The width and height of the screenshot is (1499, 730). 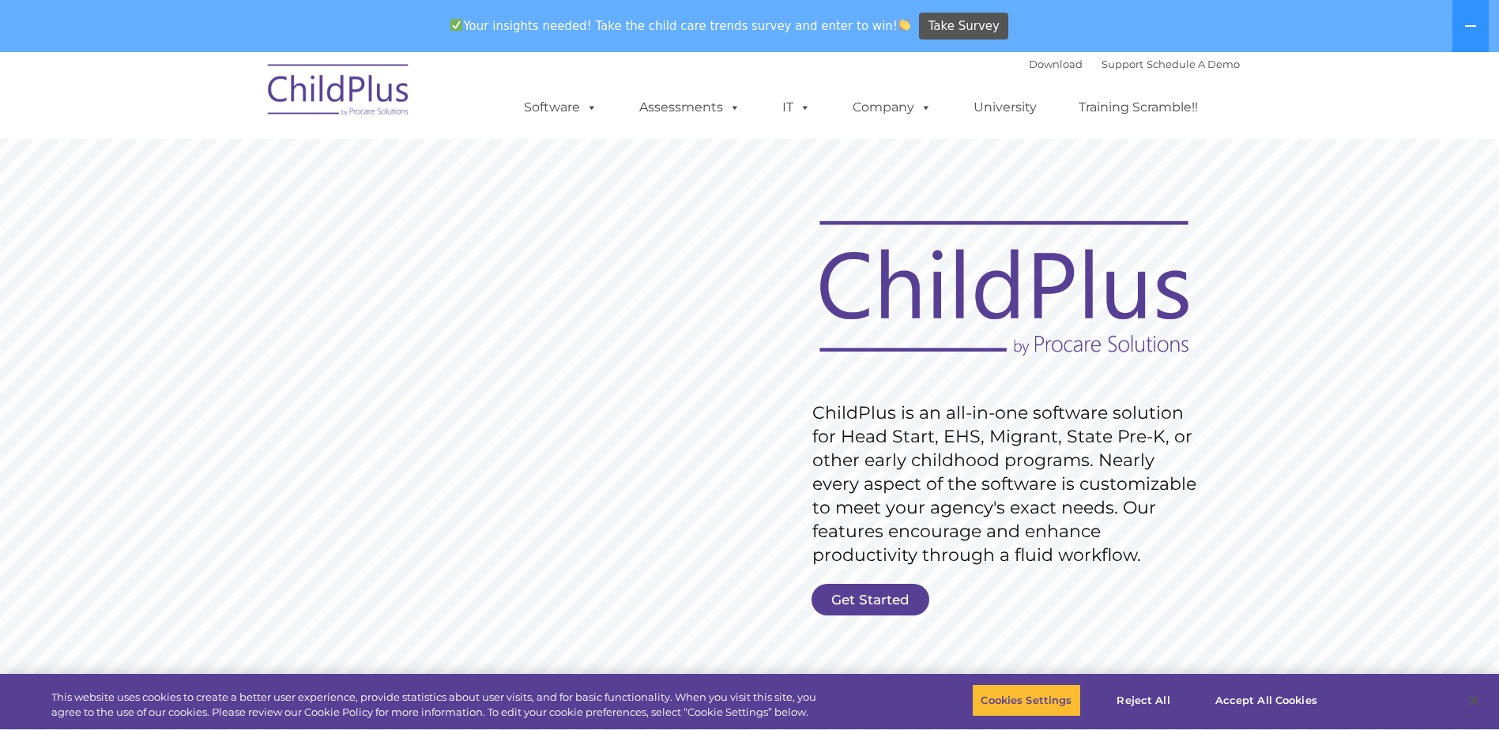 I want to click on a: Training Scramble!!, so click(x=1138, y=107).